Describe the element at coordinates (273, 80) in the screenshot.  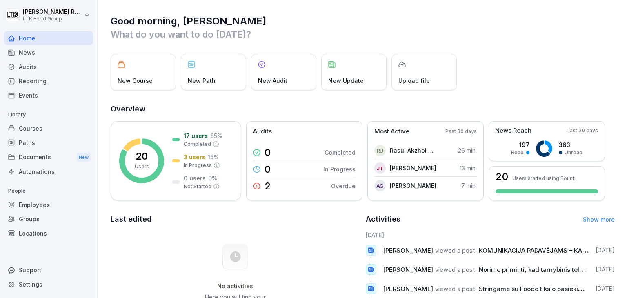
I see `p: New Audit` at that location.